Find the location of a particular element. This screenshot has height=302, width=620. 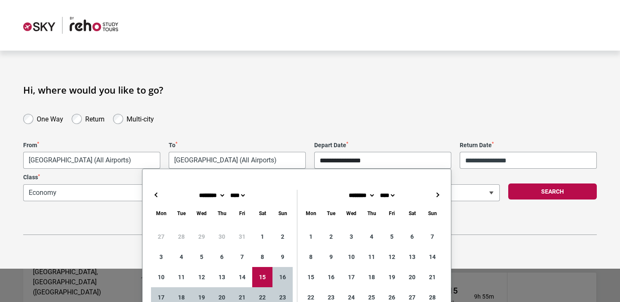

div: 21 is located at coordinates (433, 277).